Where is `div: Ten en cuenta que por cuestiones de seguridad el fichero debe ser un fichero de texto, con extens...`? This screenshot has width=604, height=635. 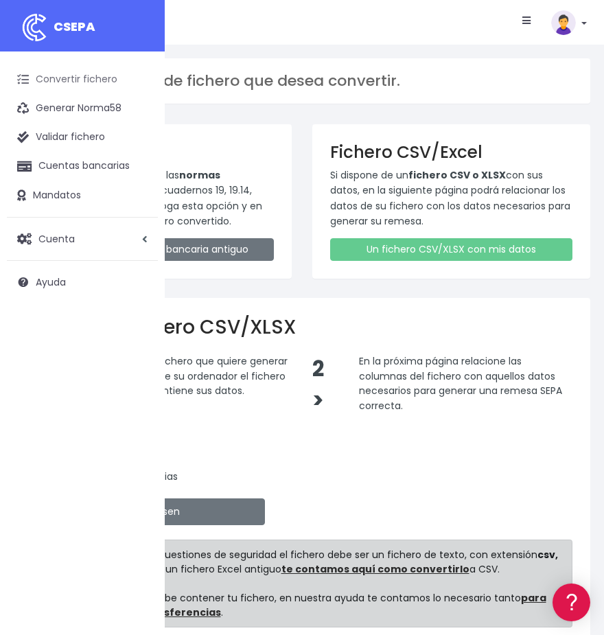 div: Ten en cuenta que por cuestiones de seguridad el fichero debe ser un fichero de texto, con extens... is located at coordinates (302, 583).